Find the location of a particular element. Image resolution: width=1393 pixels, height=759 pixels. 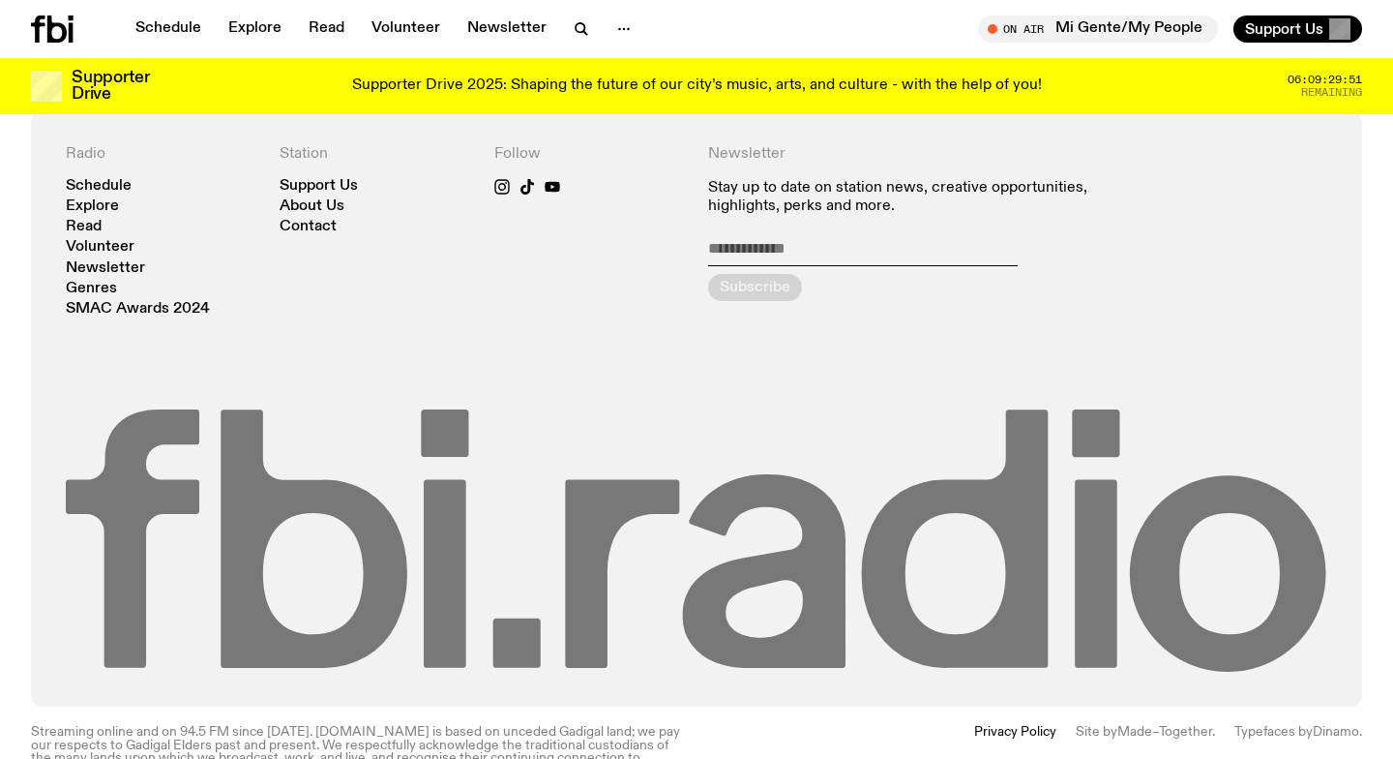

span: Support Us is located at coordinates (1284, 29).